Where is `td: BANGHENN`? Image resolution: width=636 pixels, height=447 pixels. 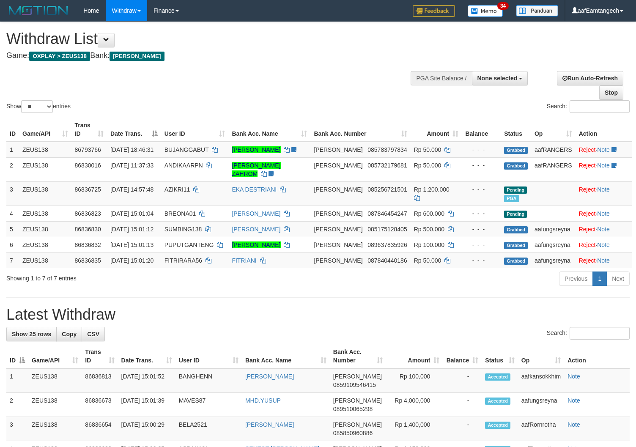 td: BANGHENN is located at coordinates (208, 380).